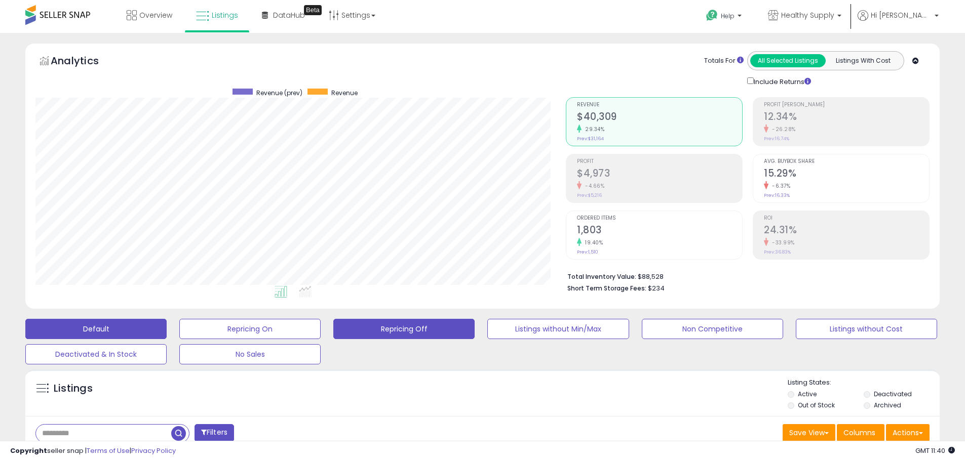 The height and width of the screenshot is (461, 965). I want to click on div: Tooltip anchor, so click(313, 10).